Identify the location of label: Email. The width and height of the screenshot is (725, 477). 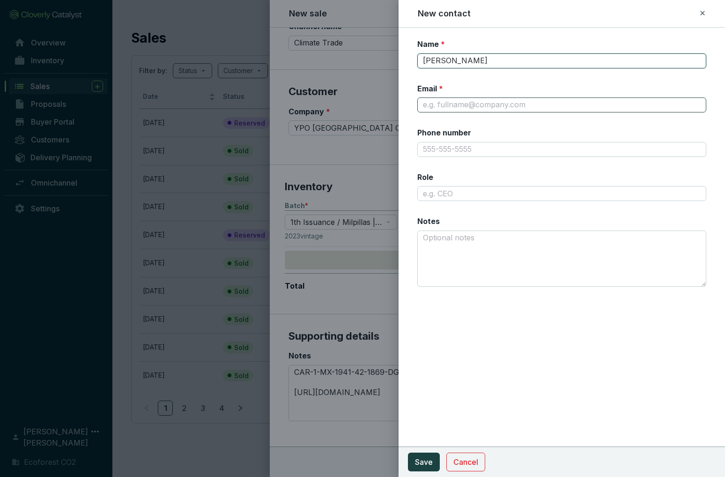
(430, 89).